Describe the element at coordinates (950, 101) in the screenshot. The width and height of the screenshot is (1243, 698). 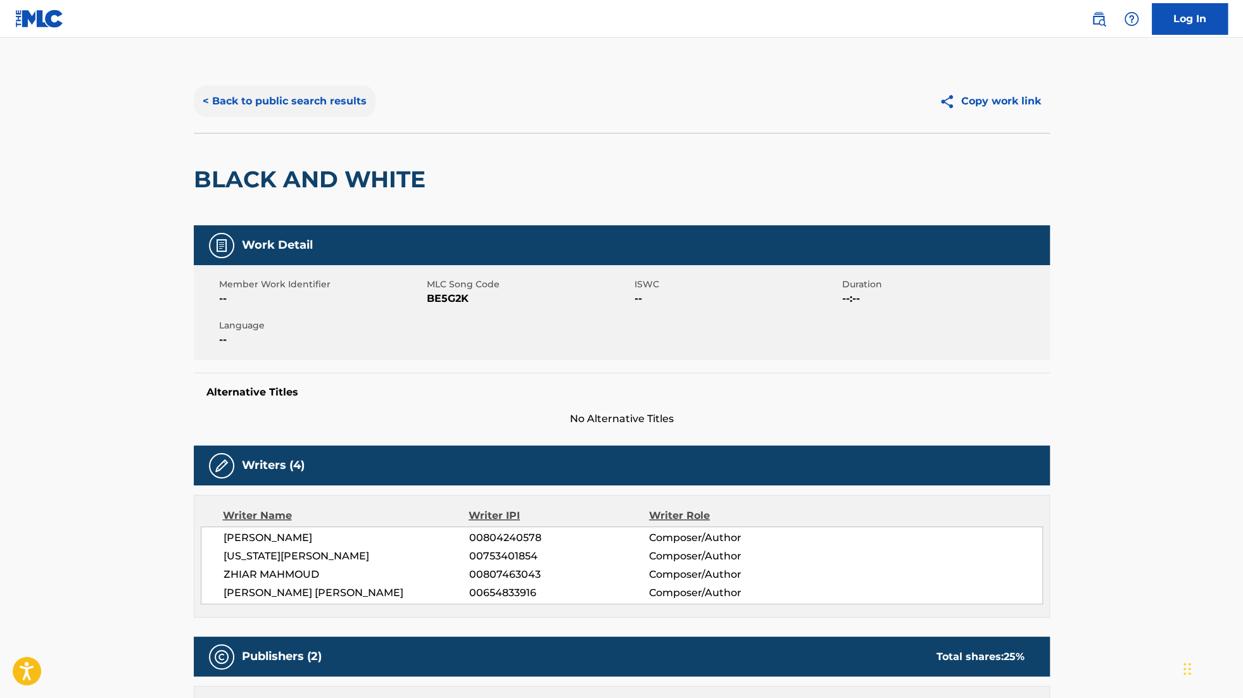
I see `img: Copy work link` at that location.